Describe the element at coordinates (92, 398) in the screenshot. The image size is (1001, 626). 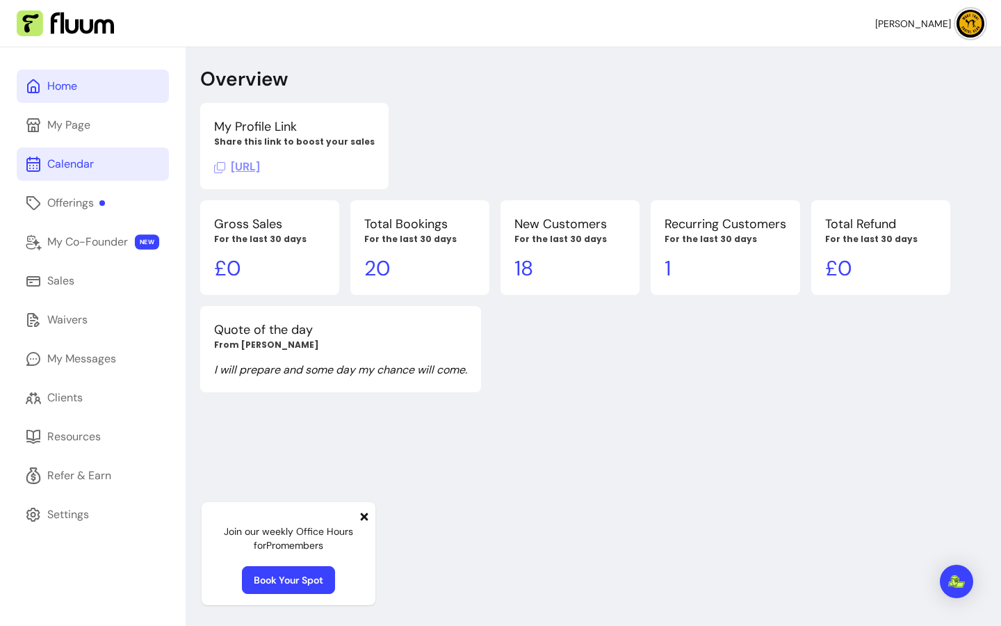
I see `a: Clients` at that location.